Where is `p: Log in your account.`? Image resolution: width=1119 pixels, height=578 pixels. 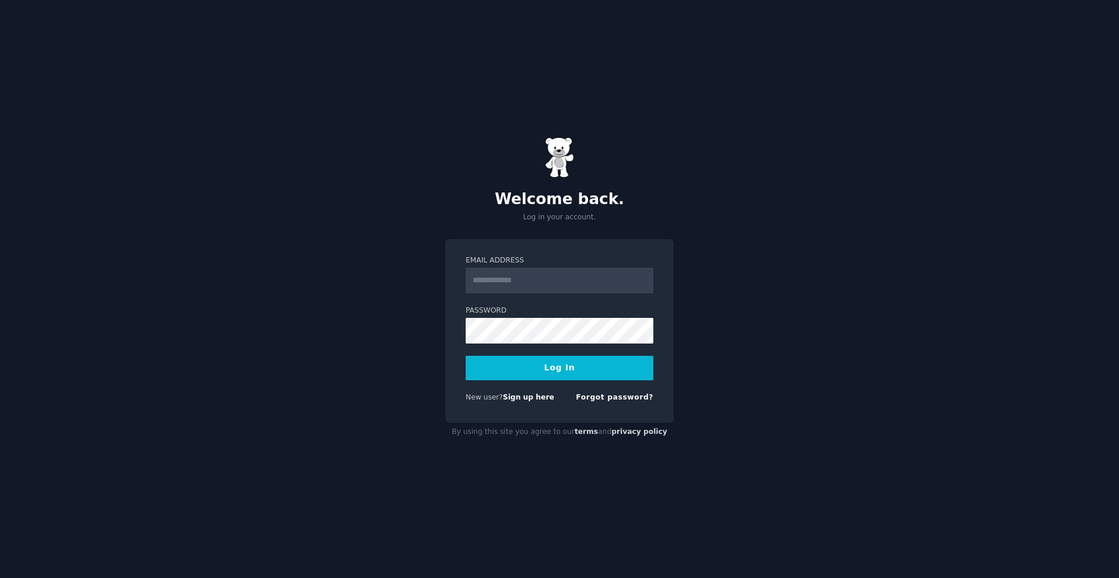 p: Log in your account. is located at coordinates (560, 217).